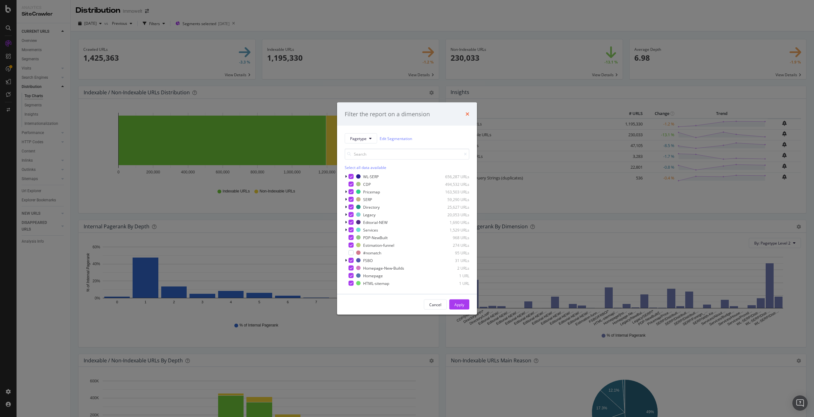 The image size is (814, 417). I want to click on input: Search, so click(407, 154).